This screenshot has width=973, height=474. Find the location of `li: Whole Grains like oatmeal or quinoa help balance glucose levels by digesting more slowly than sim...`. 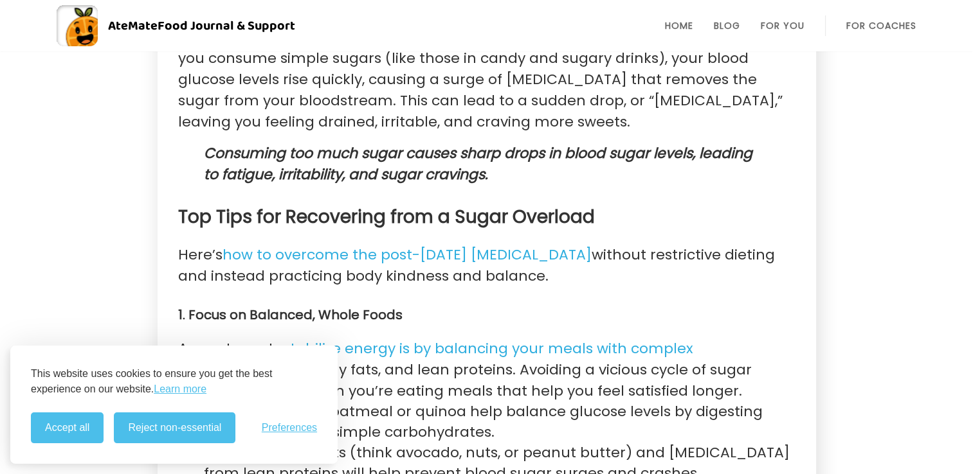

li: Whole Grains like oatmeal or quinoa help balance glucose levels by digesting more slowly than sim... is located at coordinates (500, 422).